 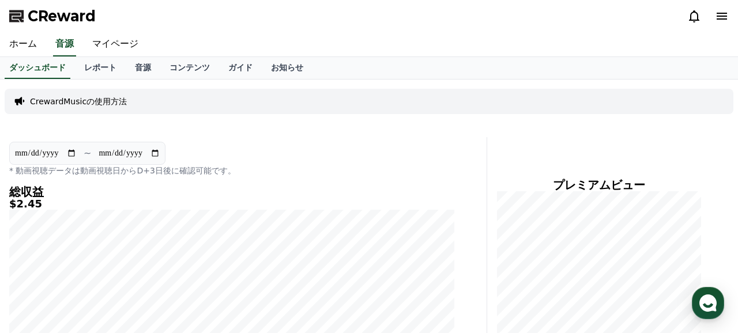 What do you see at coordinates (37, 68) in the screenshot?
I see `a: ダッシュボード` at bounding box center [37, 68].